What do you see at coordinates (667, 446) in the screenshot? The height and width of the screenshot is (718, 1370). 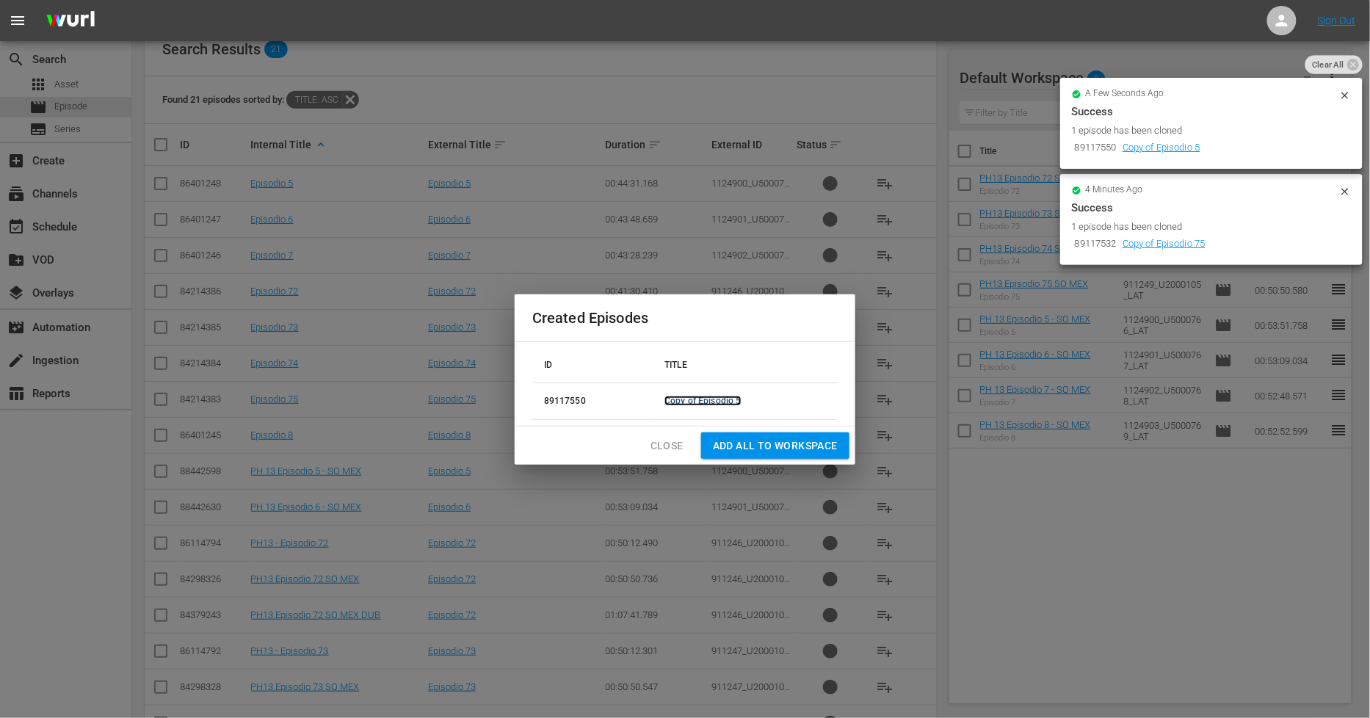 I see `button: Close` at bounding box center [667, 446].